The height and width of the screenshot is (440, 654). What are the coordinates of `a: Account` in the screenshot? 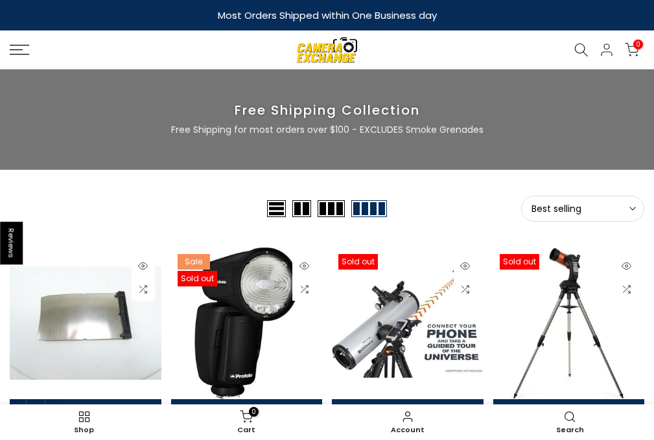 It's located at (409, 422).